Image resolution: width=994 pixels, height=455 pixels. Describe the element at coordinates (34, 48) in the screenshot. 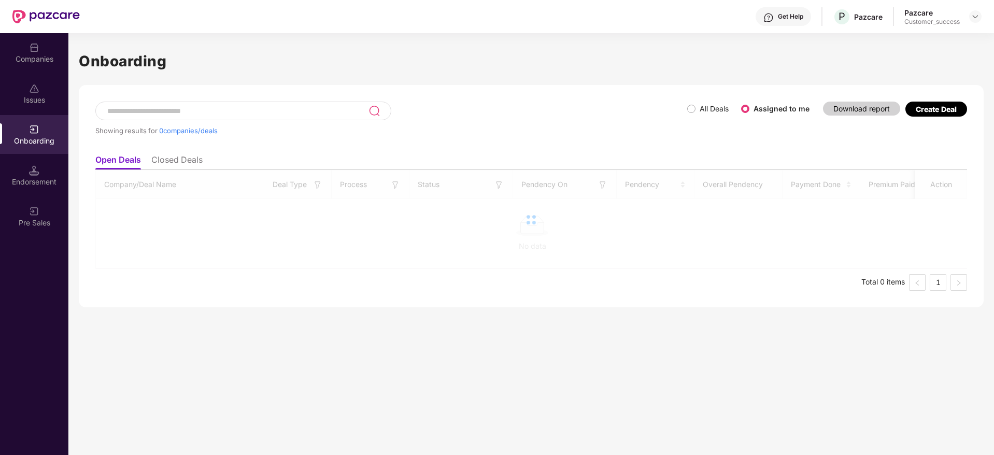

I see `img: svg+xml;base64,PHN2ZyBpZD0iQ29tcGFuaWVzIiB4bWxucz0iaHR0cDovL3d3dy53My5vcmcvMjAwMC9zdmciIHdpZHRoPS...` at that location.